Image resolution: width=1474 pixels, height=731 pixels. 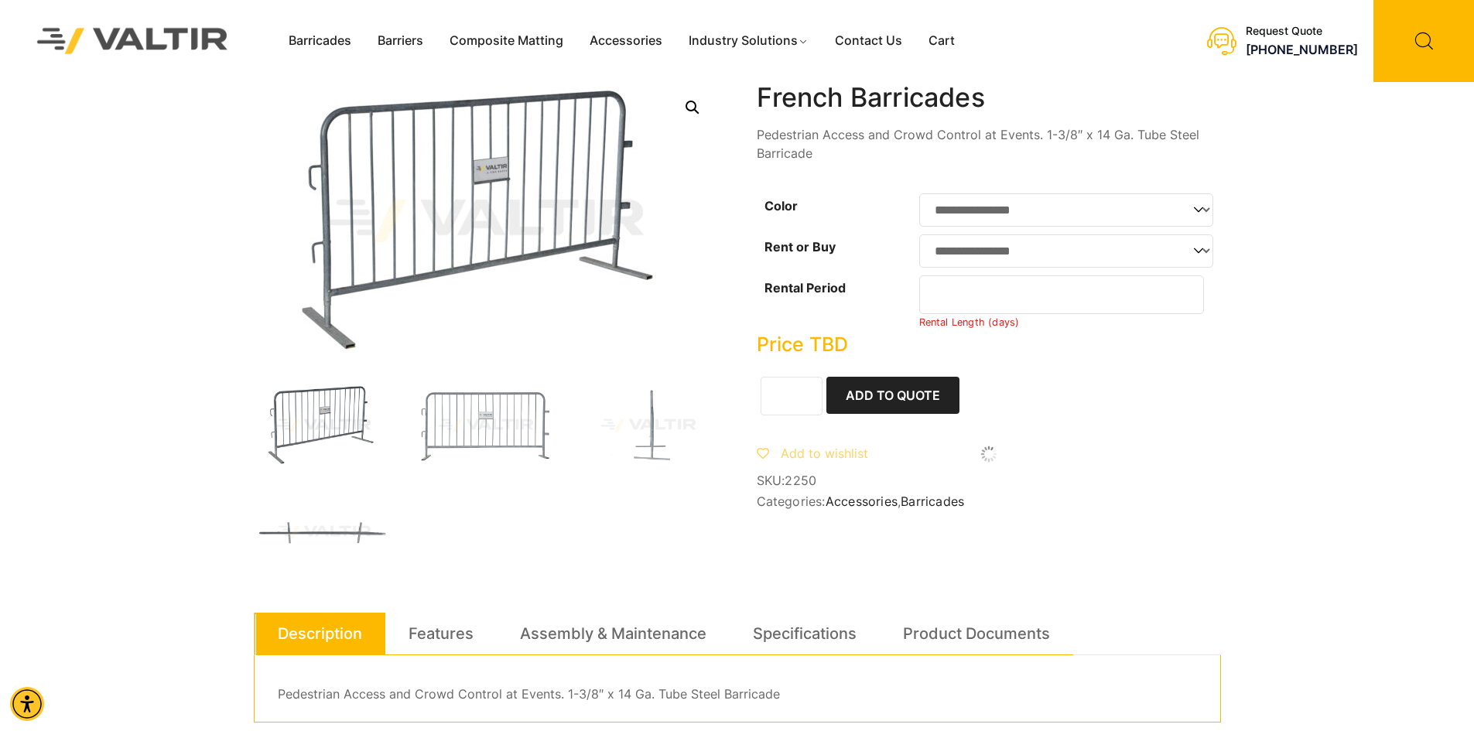 What do you see at coordinates (613, 634) in the screenshot?
I see `a: Assembly & Maintenance` at bounding box center [613, 634].